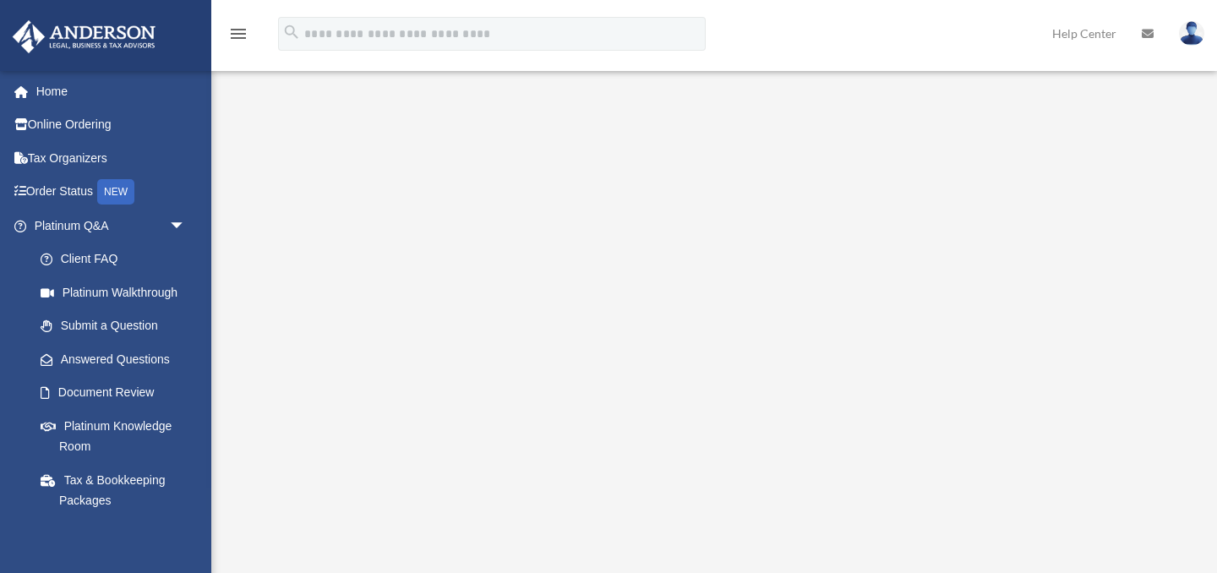 The image size is (1217, 573). What do you see at coordinates (292, 32) in the screenshot?
I see `i: search` at bounding box center [292, 32].